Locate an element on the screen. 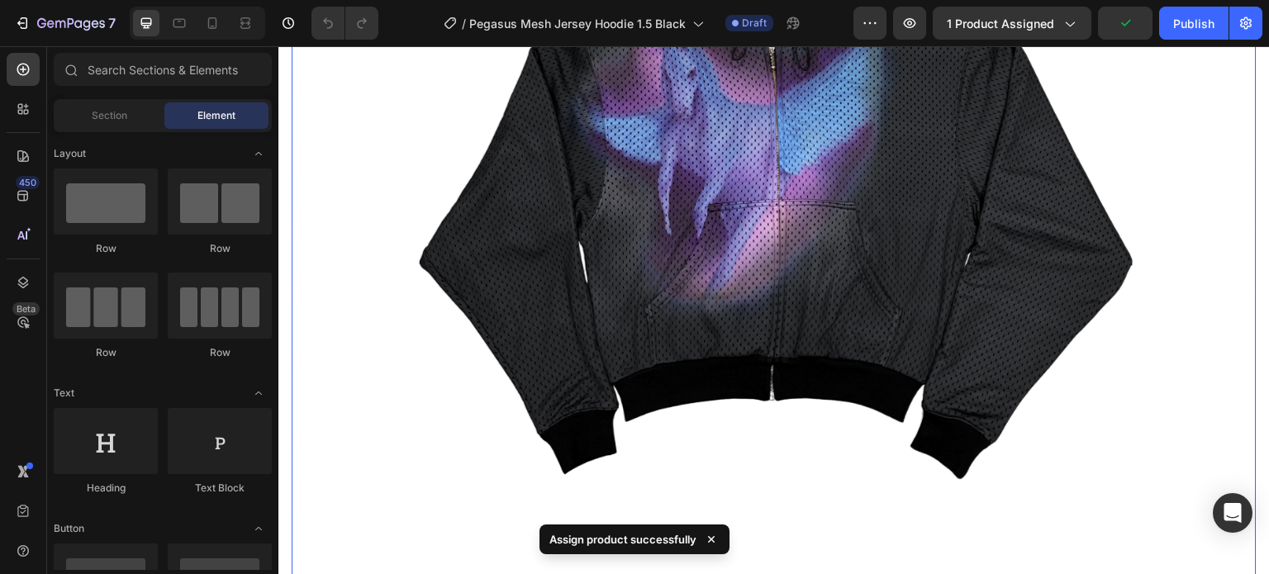 The image size is (1269, 574). button: Publish is located at coordinates (1194, 23).